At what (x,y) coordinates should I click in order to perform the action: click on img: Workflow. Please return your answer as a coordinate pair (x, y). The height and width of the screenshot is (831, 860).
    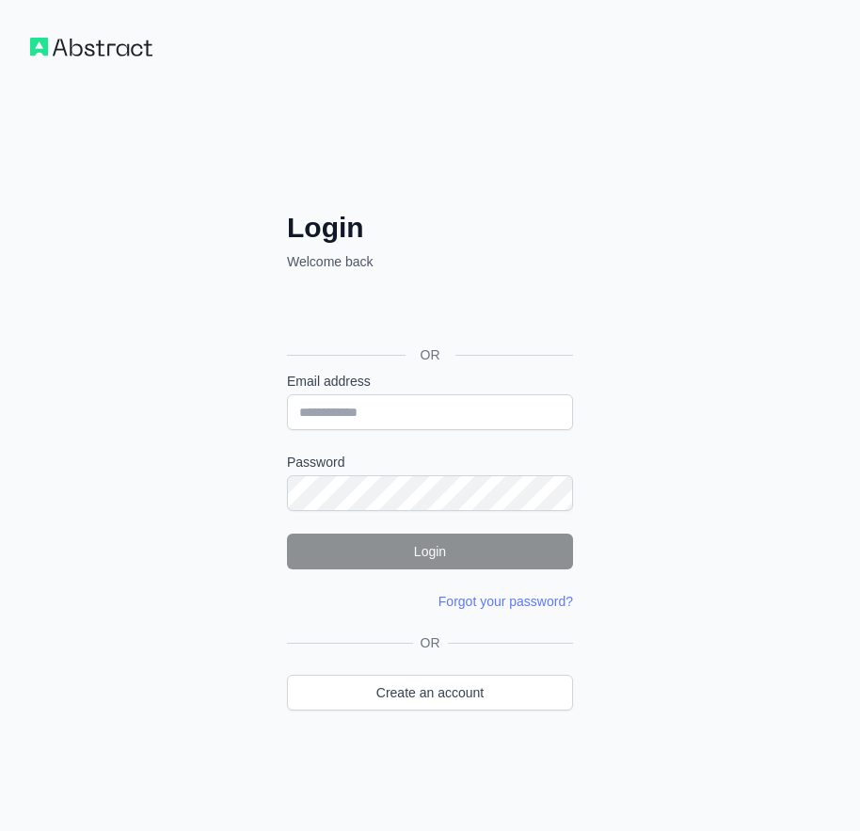
    Looking at the image, I should click on (91, 47).